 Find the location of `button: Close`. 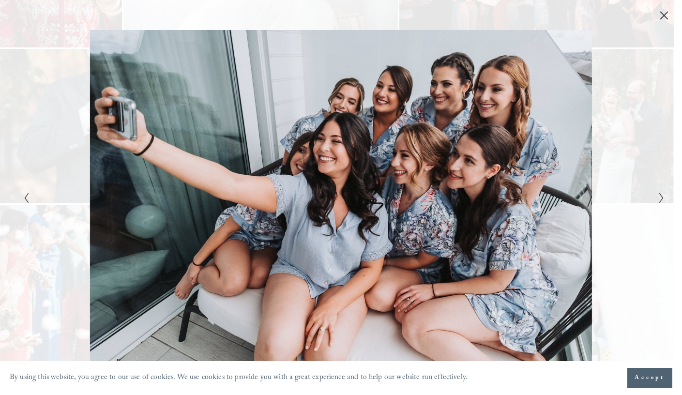

button: Close is located at coordinates (664, 15).